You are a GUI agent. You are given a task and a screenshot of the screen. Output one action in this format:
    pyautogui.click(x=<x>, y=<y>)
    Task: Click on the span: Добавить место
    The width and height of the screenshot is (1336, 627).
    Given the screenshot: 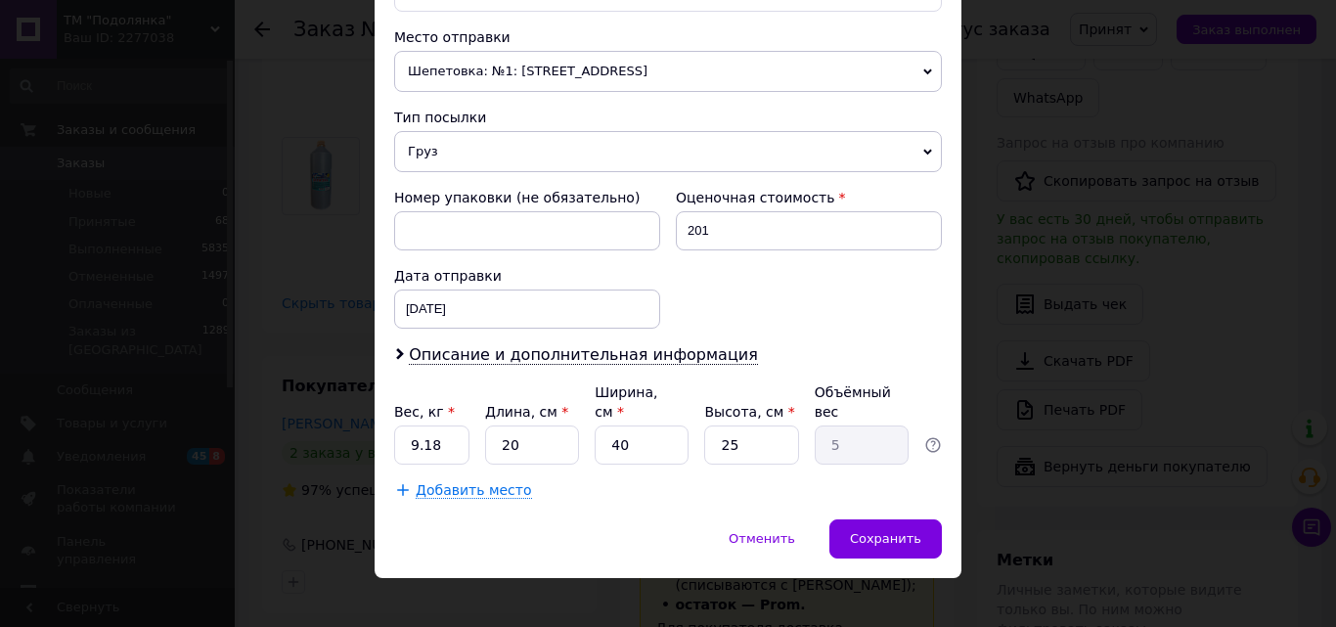 What is the action you would take?
    pyautogui.click(x=474, y=490)
    